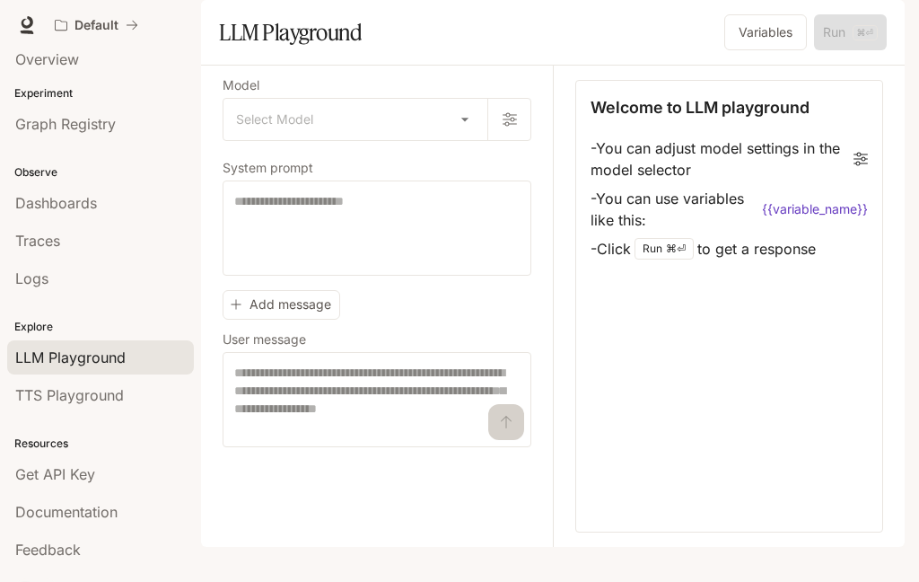 This screenshot has width=919, height=582. I want to click on p: Default, so click(96, 25).